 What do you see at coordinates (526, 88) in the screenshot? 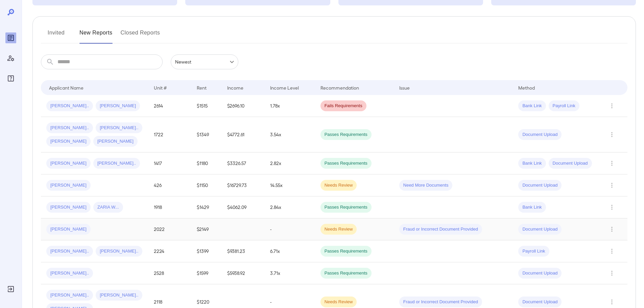
I see `div: Method` at bounding box center [526, 88].